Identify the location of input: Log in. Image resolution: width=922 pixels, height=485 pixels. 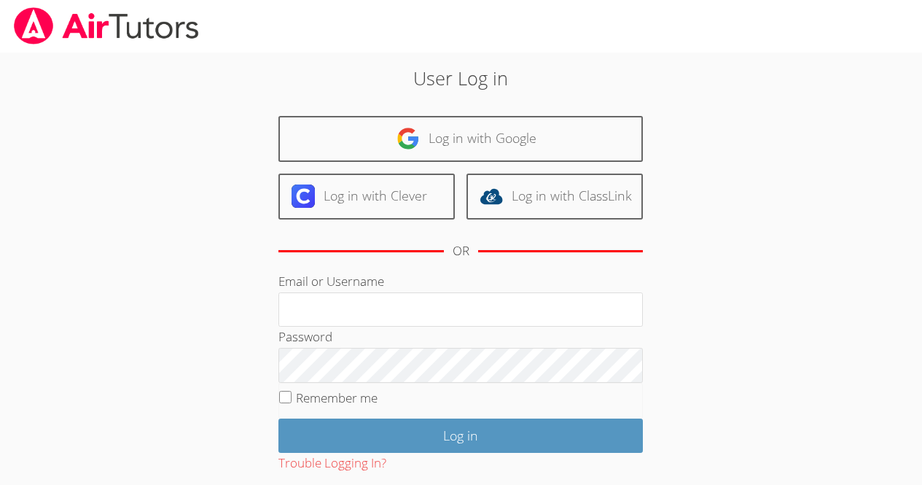
(461, 435).